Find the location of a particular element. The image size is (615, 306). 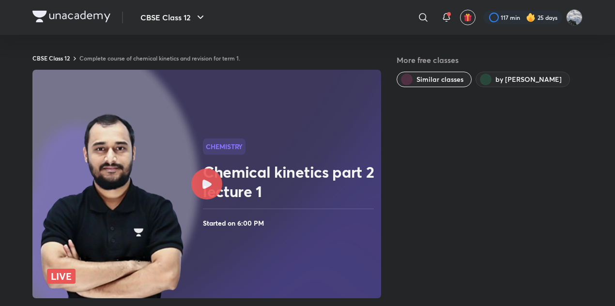

h5: More free classes is located at coordinates (489, 60).